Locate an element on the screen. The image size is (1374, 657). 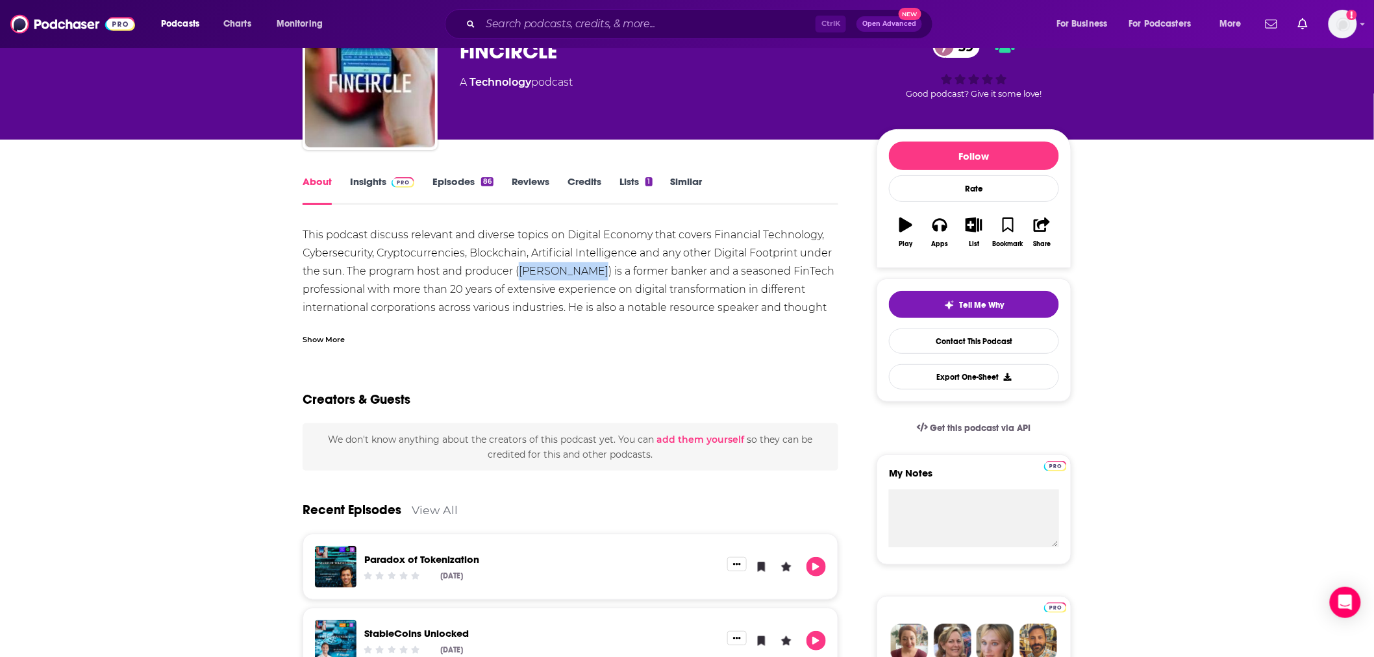
a: View All is located at coordinates (434, 510).